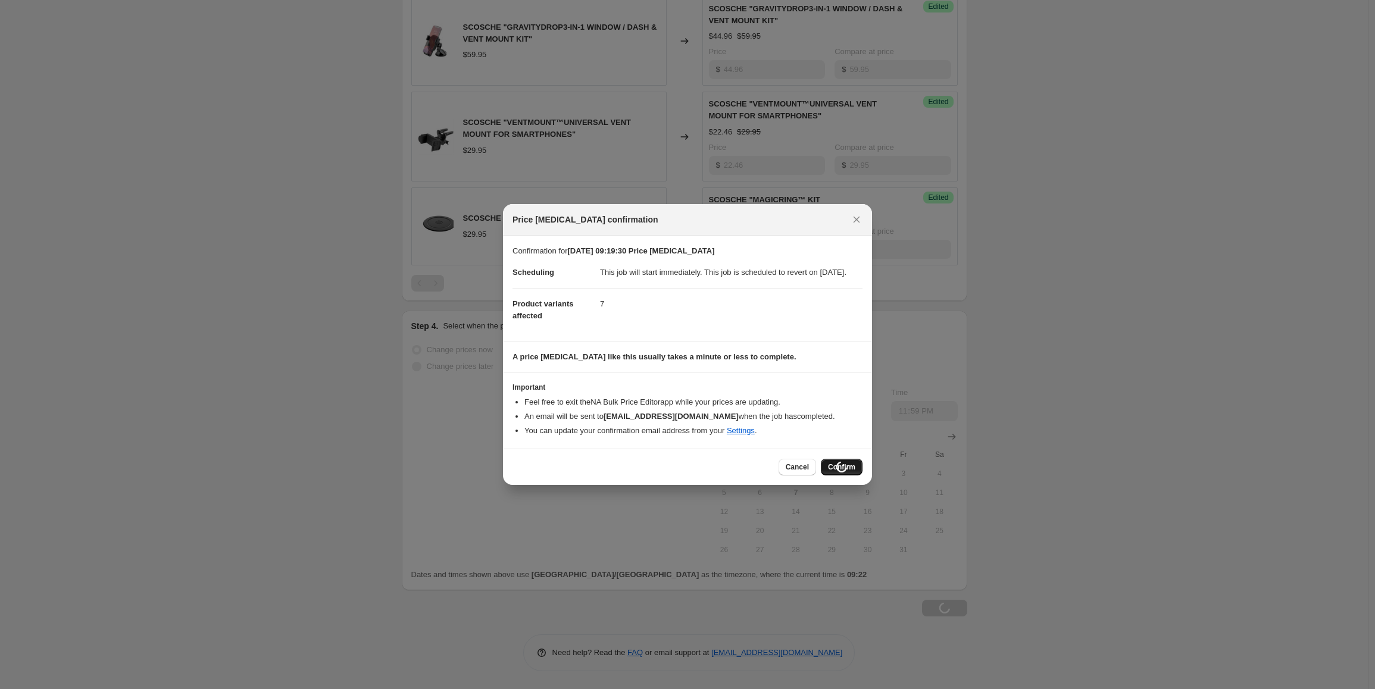 This screenshot has width=1375, height=689. I want to click on span: Cancel, so click(797, 467).